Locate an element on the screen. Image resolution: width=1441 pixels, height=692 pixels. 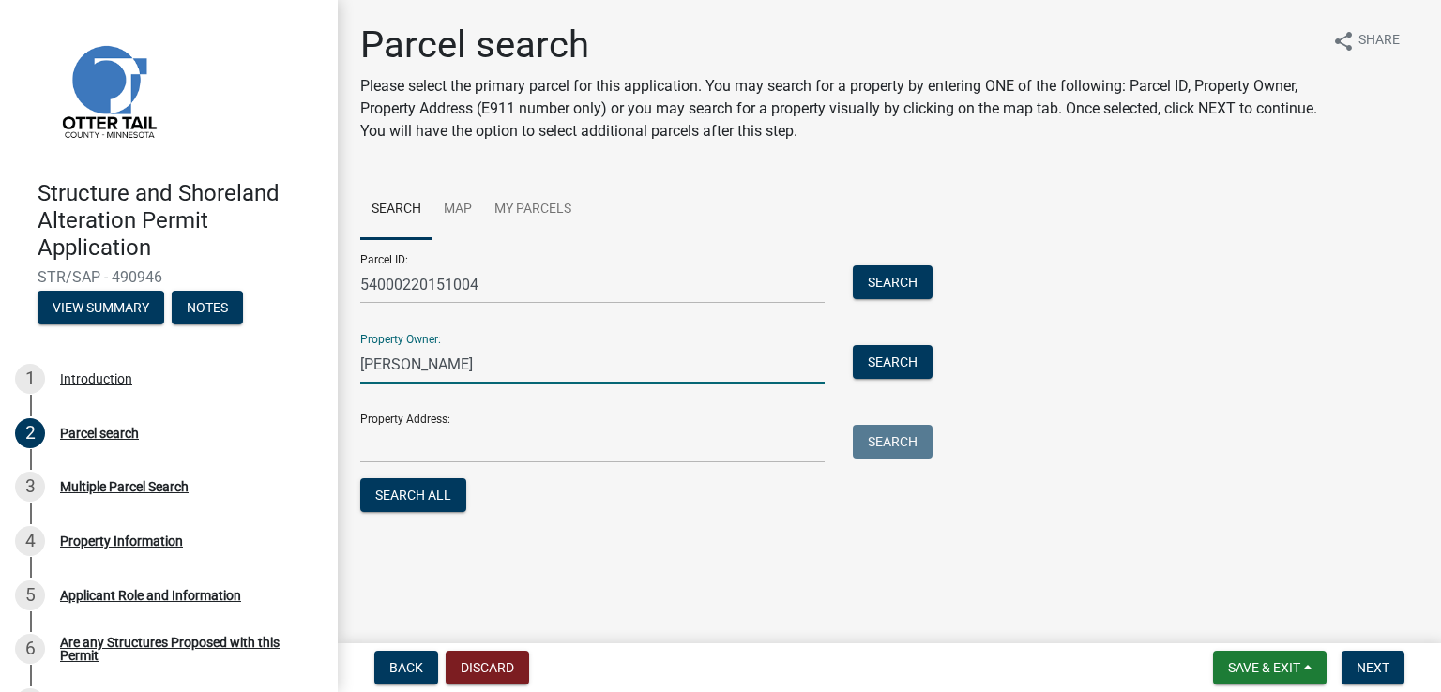
a: My Parcels is located at coordinates (533, 210).